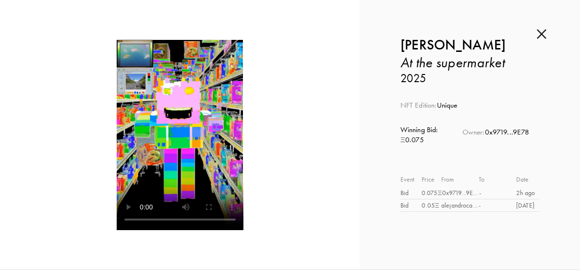  What do you see at coordinates (431, 205) in the screenshot?
I see `div: 0.05 Ξ` at bounding box center [431, 205].